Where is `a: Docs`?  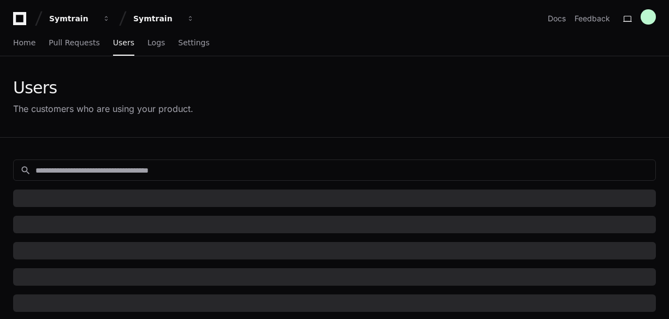 a: Docs is located at coordinates (557, 19).